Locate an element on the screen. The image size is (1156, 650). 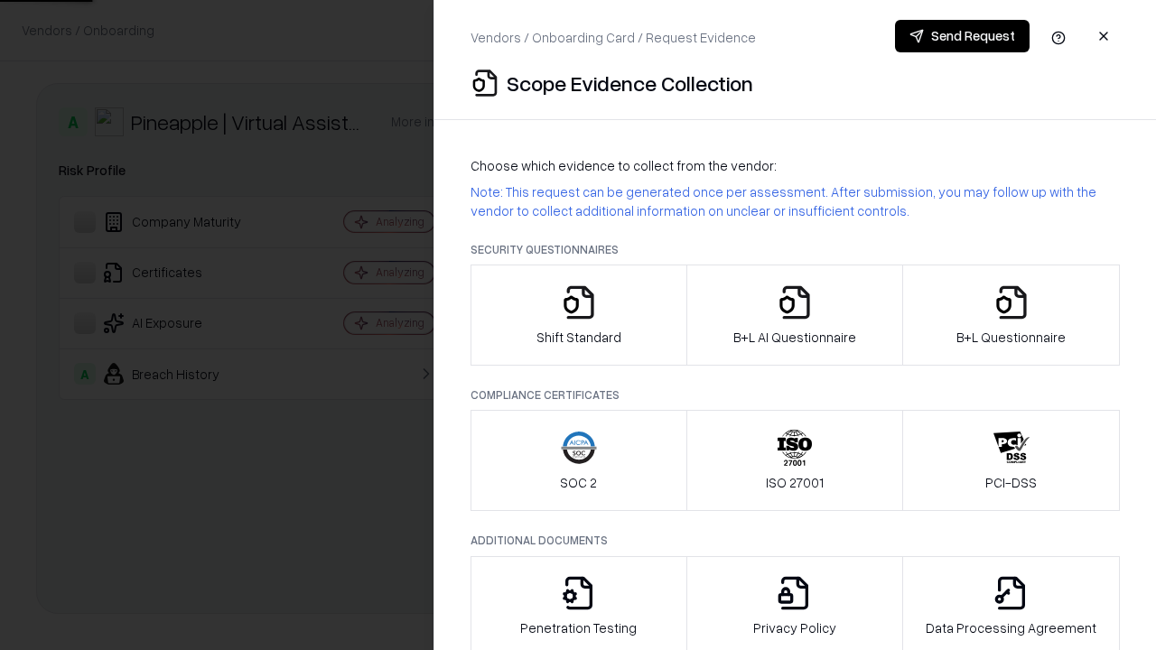
button: Shift Standard is located at coordinates (579, 315).